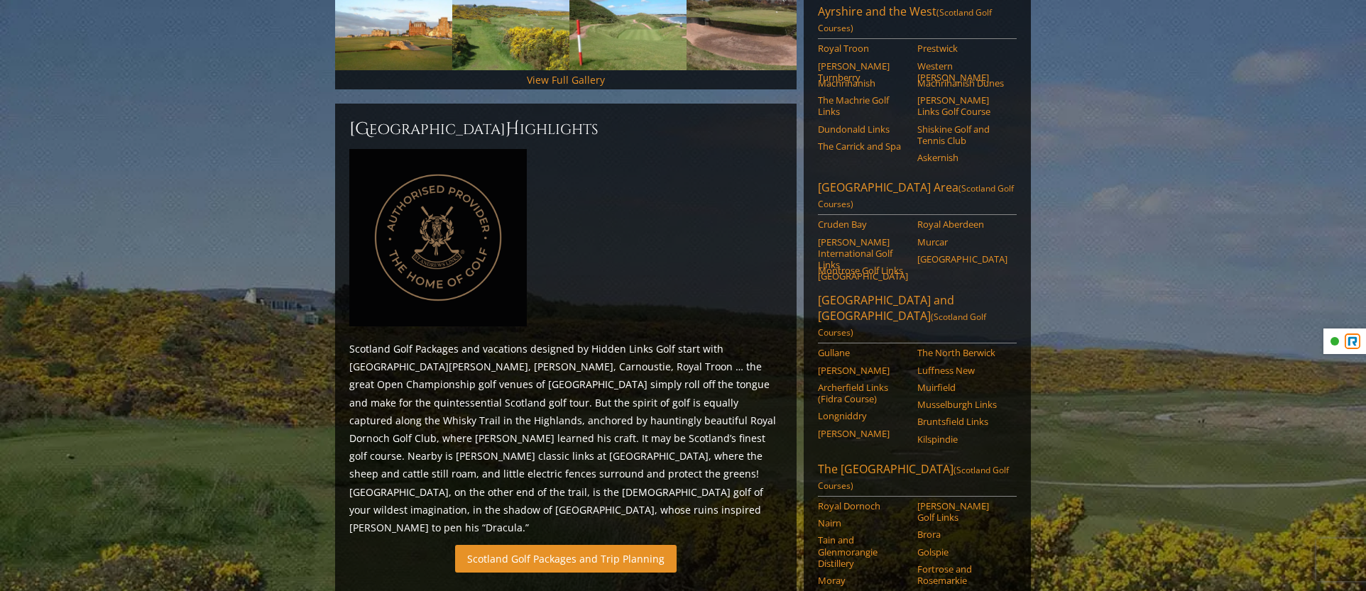 Image resolution: width=1366 pixels, height=591 pixels. What do you see at coordinates (863, 353) in the screenshot?
I see `a: Gullane` at bounding box center [863, 353].